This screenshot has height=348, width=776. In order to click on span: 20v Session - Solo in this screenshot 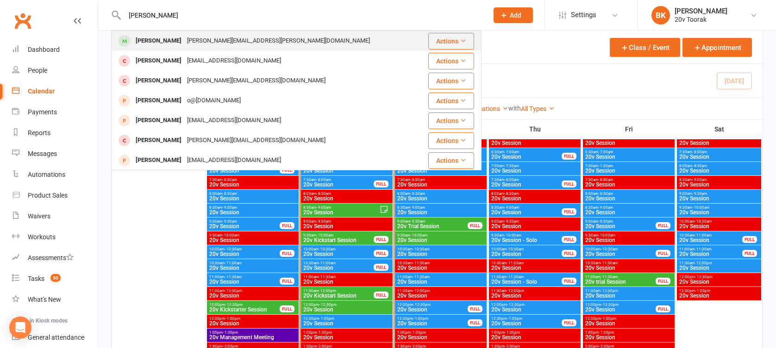, I will do `click(526, 282)`.